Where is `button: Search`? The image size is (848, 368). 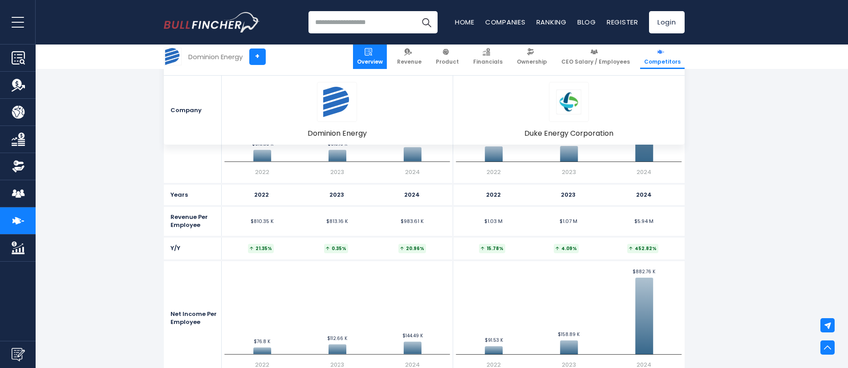
button: Search is located at coordinates (426, 22).